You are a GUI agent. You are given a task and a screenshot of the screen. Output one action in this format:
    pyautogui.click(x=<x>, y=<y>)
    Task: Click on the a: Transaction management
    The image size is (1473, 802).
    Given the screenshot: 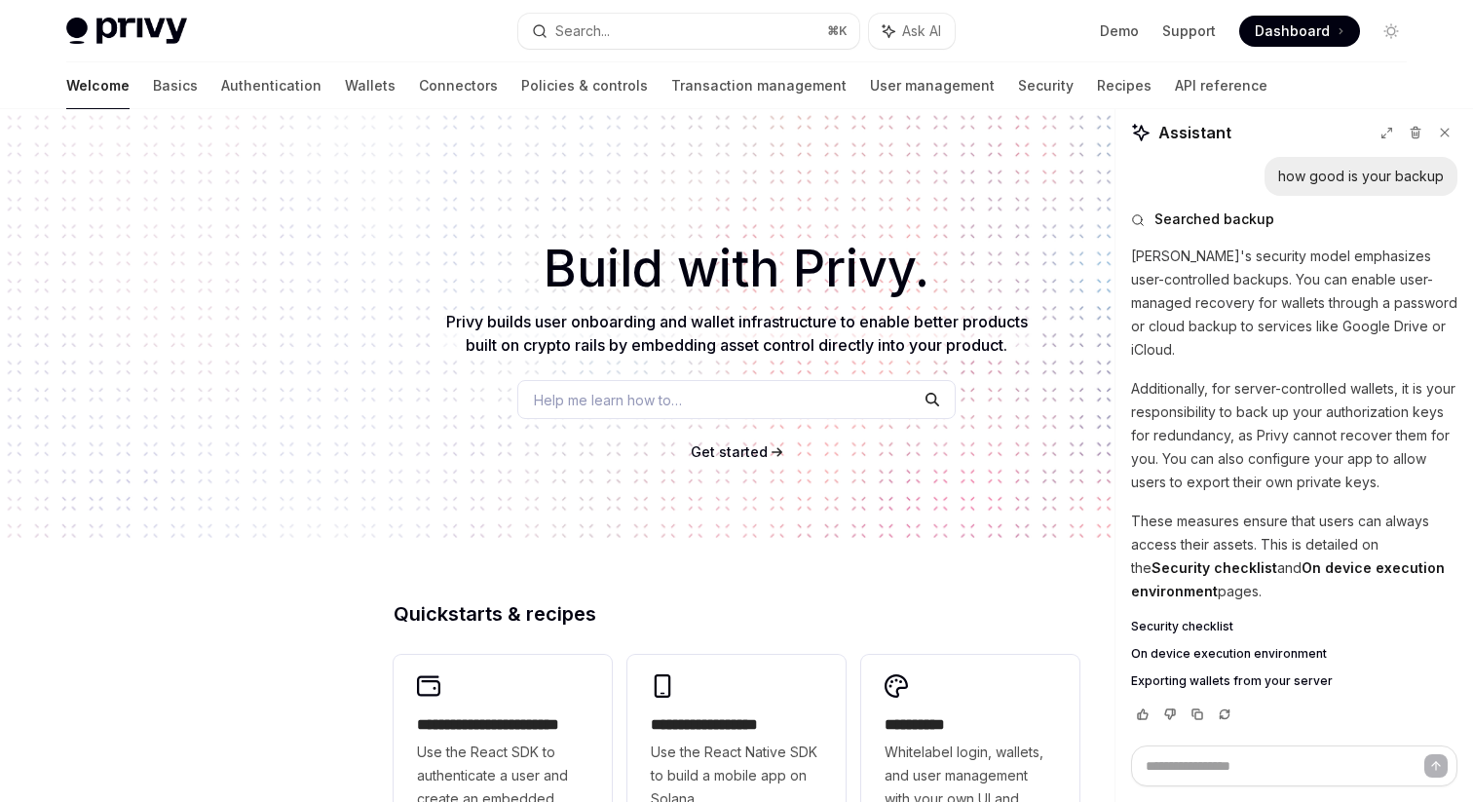 What is the action you would take?
    pyautogui.click(x=759, y=86)
    